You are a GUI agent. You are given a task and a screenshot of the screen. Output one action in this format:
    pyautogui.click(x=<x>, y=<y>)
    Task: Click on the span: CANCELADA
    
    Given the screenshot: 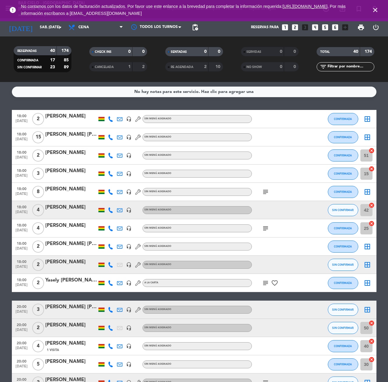 What is the action you would take?
    pyautogui.click(x=104, y=67)
    